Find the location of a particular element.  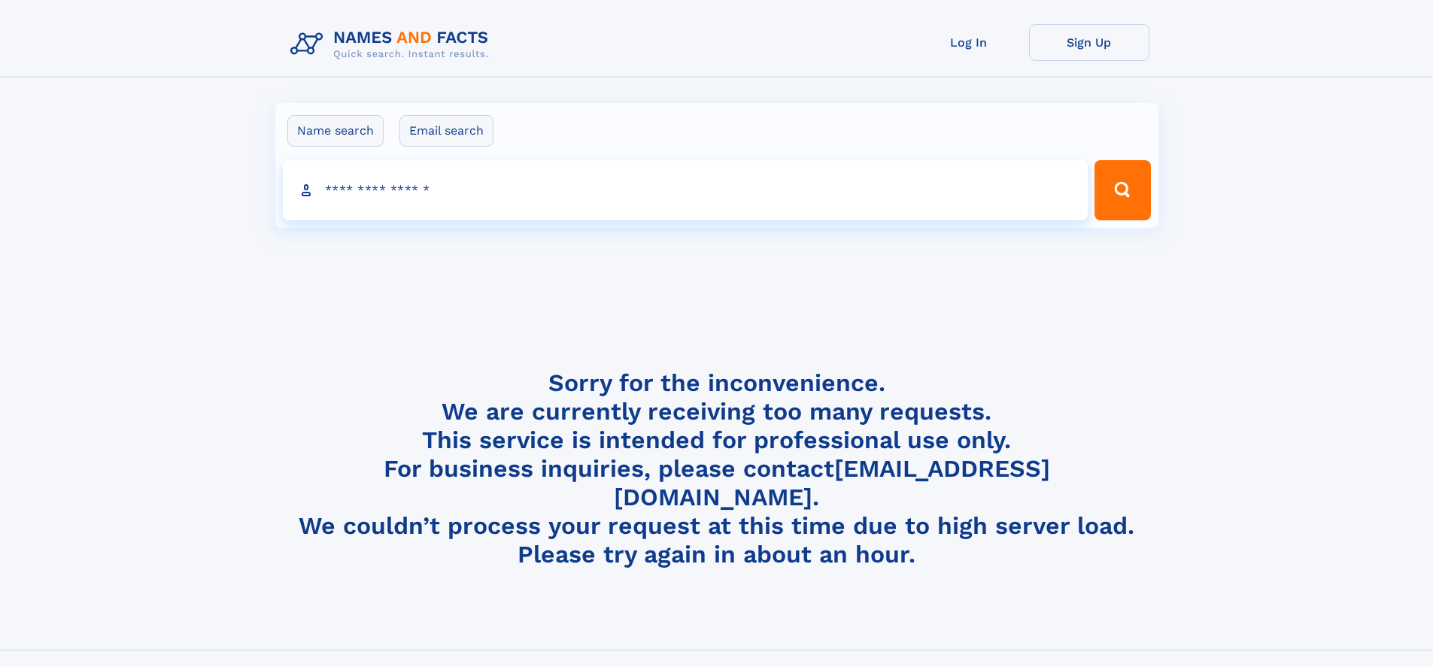

label: Email search is located at coordinates (446, 131).